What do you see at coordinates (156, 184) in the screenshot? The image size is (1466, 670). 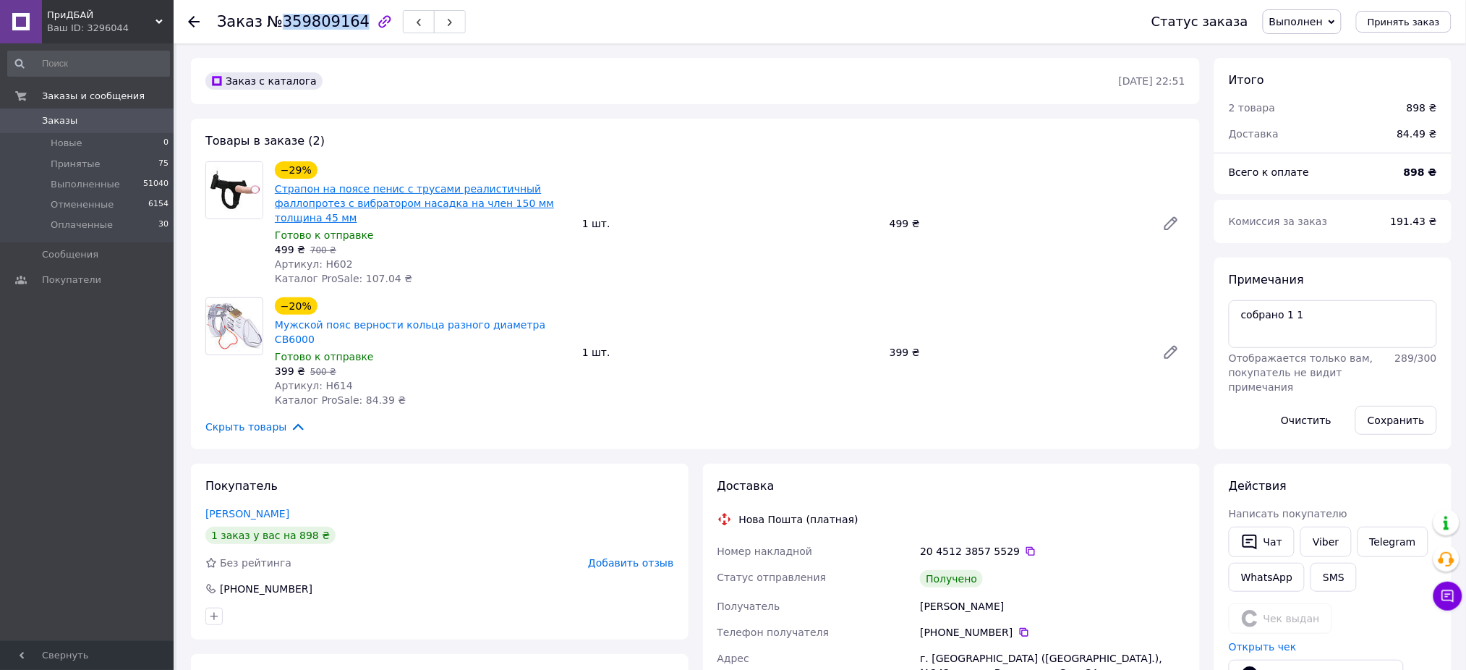 I see `span: 51040` at bounding box center [156, 184].